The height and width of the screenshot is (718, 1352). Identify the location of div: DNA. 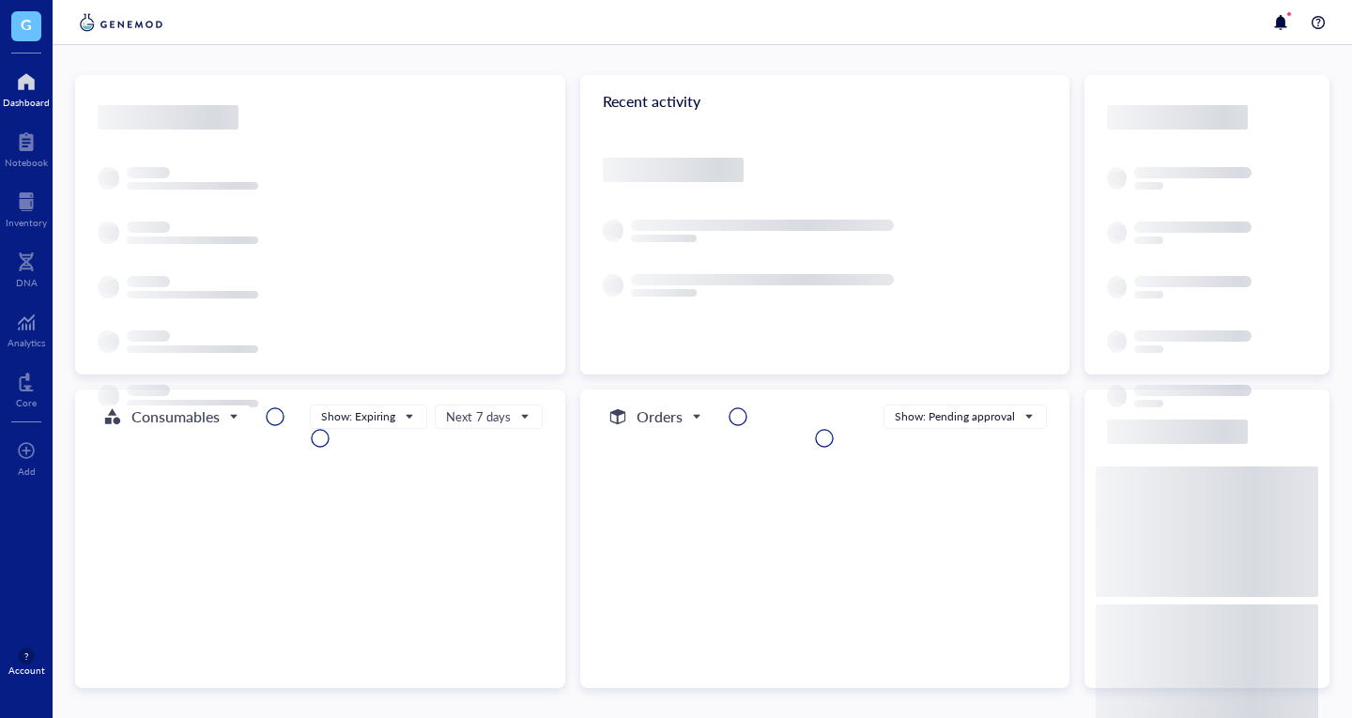
(26, 283).